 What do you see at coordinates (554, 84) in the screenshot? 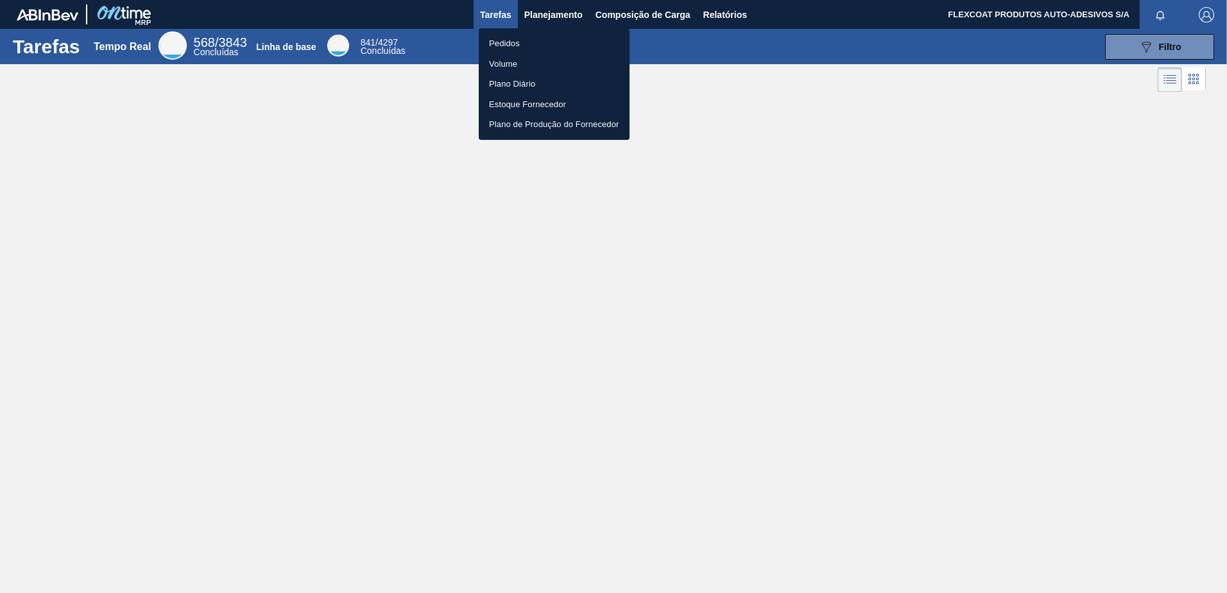
I see `a: Plano Diário` at bounding box center [554, 84].